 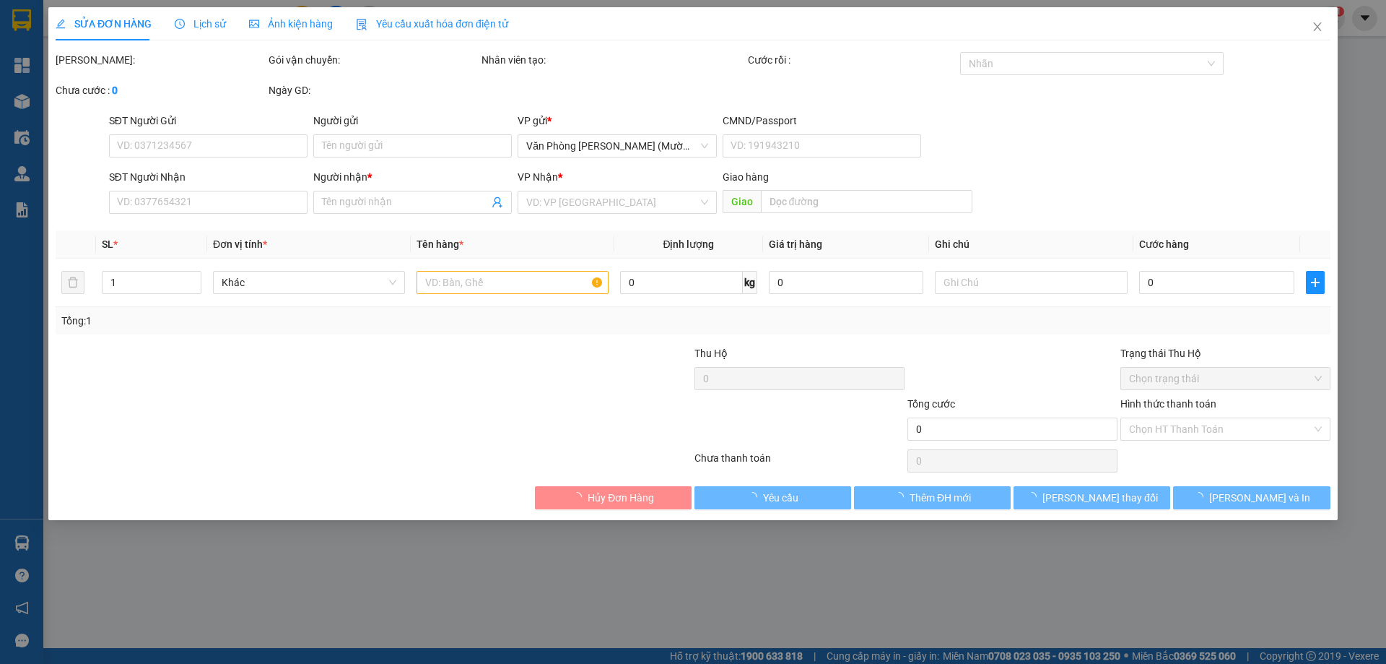 What do you see at coordinates (160, 90) in the screenshot?
I see `div: Chưa cước :` at bounding box center [160, 90].